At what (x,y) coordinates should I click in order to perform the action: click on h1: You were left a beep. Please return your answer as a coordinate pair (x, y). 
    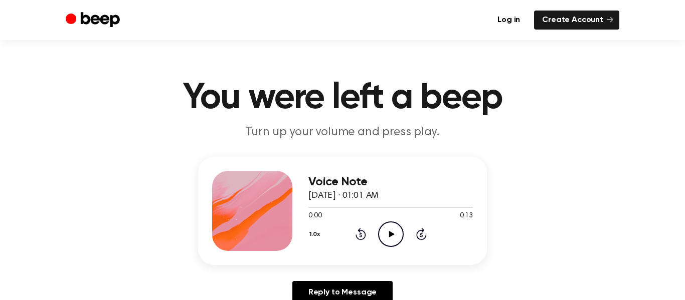
    Looking at the image, I should click on (343, 98).